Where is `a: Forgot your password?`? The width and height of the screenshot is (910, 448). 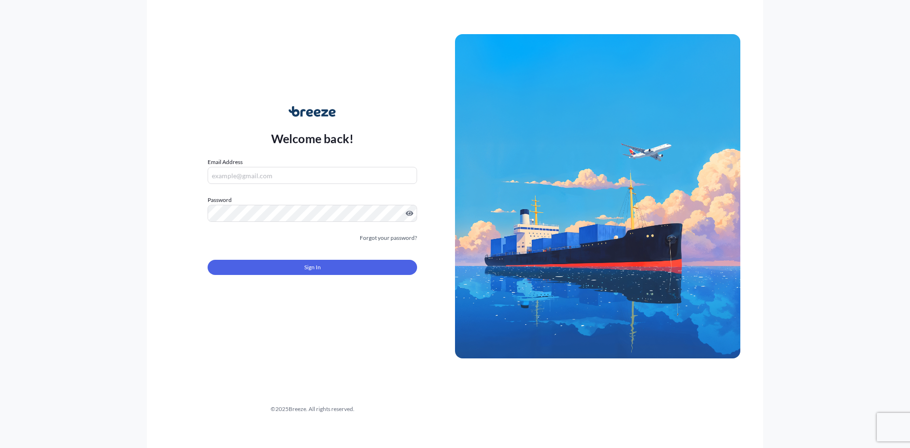
a: Forgot your password? is located at coordinates (388, 238).